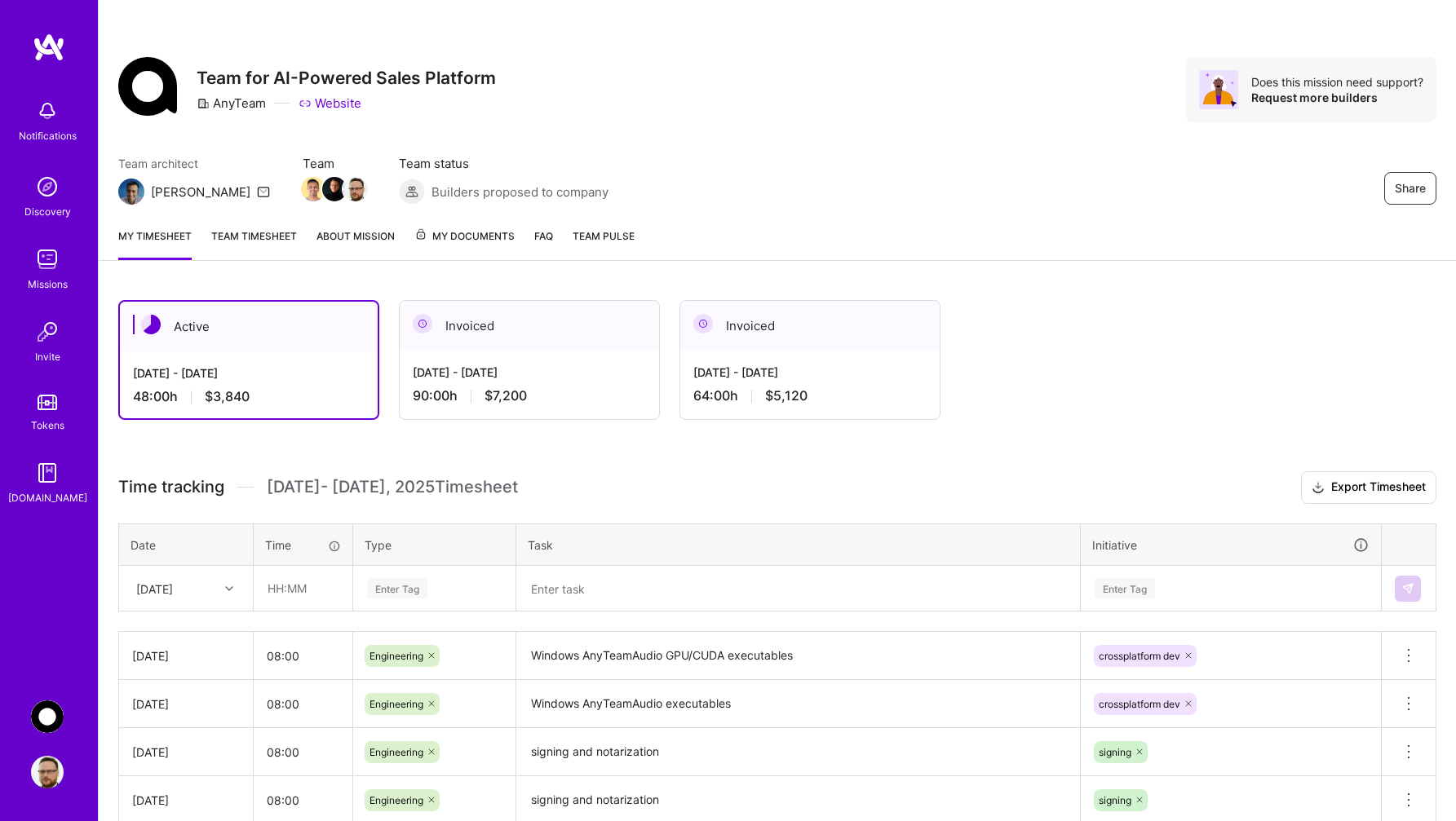 Image resolution: width=1456 pixels, height=821 pixels. I want to click on span: Team status, so click(504, 163).